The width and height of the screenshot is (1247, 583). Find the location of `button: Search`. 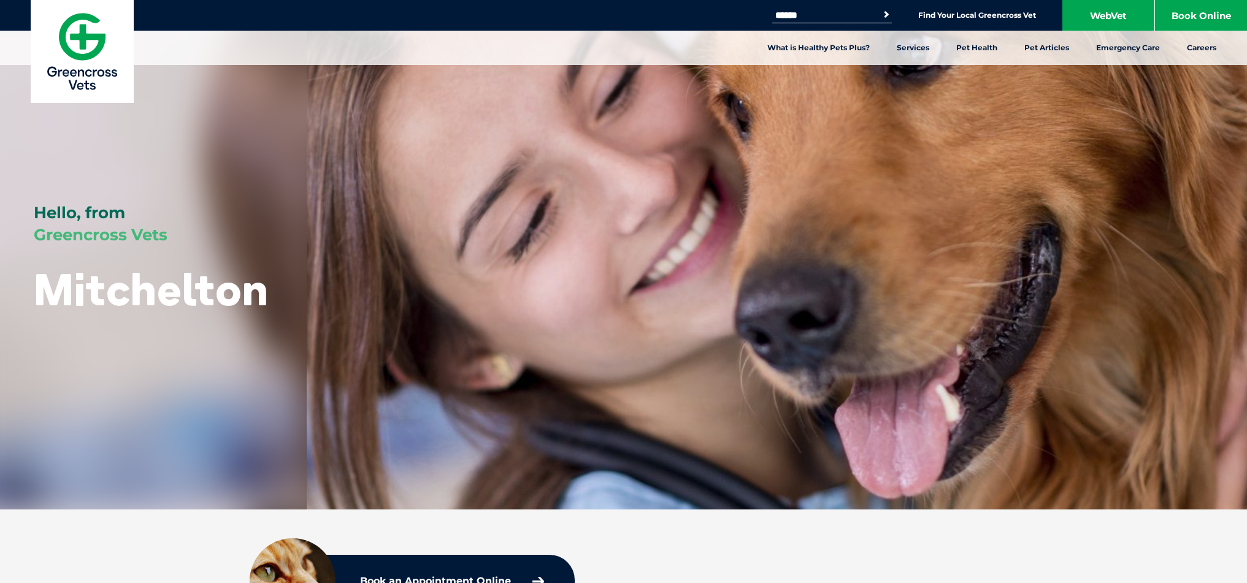

button: Search is located at coordinates (886, 15).